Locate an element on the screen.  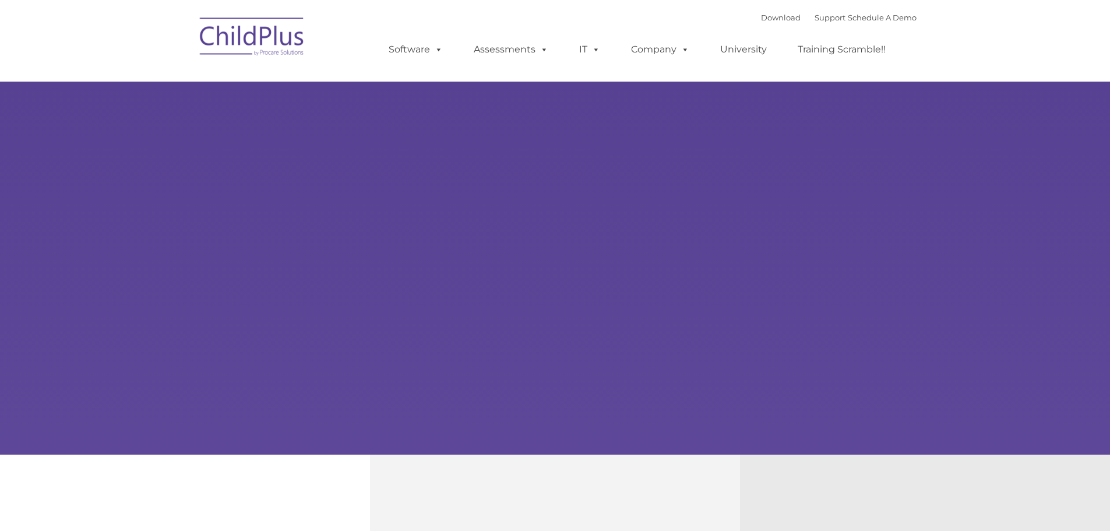
a: Software is located at coordinates (415, 50).